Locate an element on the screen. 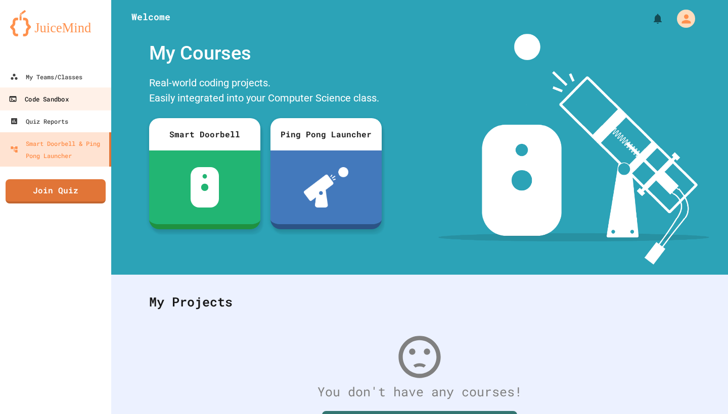 This screenshot has width=728, height=414. div: Smart Doorbell & Ping Pong Launcher is located at coordinates (58, 150).